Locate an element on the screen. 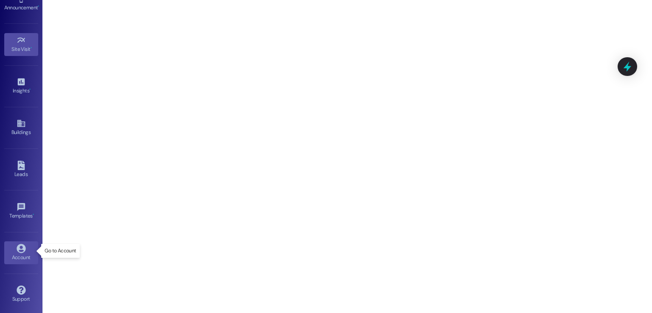 The height and width of the screenshot is (313, 652). a: Insights • is located at coordinates (21, 86).